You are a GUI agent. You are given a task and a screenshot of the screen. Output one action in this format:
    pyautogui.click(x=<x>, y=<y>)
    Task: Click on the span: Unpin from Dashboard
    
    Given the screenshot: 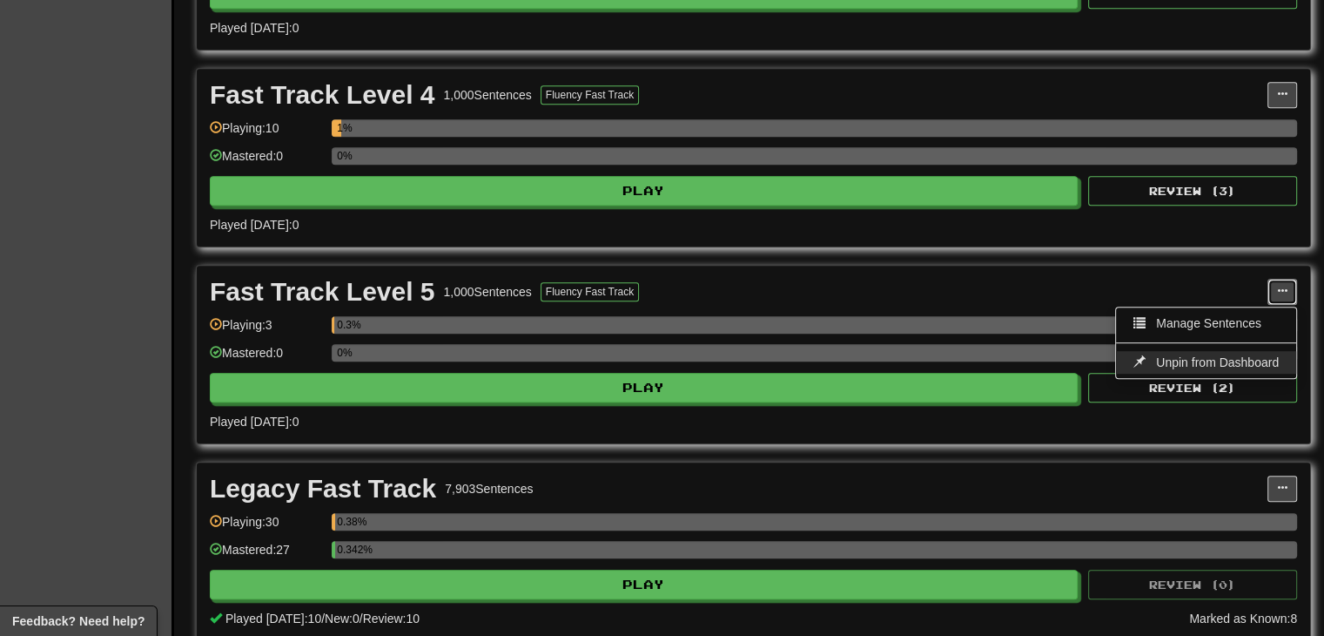 What is the action you would take?
    pyautogui.click(x=1217, y=362)
    